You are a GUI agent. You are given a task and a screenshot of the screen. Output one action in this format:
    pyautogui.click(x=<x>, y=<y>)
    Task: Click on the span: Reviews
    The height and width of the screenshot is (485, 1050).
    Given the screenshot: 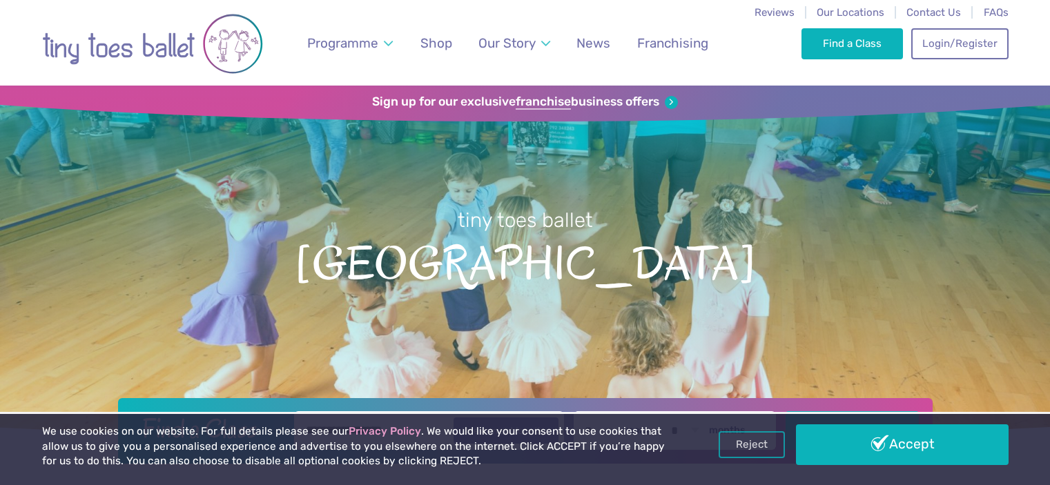 What is the action you would take?
    pyautogui.click(x=775, y=12)
    